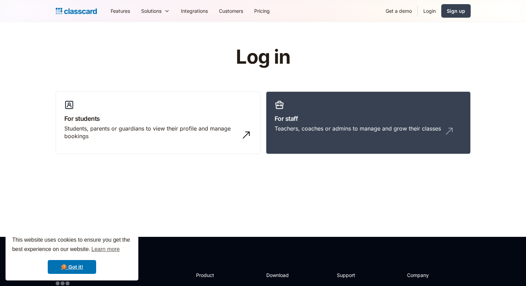 This screenshot has width=526, height=286. What do you see at coordinates (399, 11) in the screenshot?
I see `a: Get a demo` at bounding box center [399, 11].